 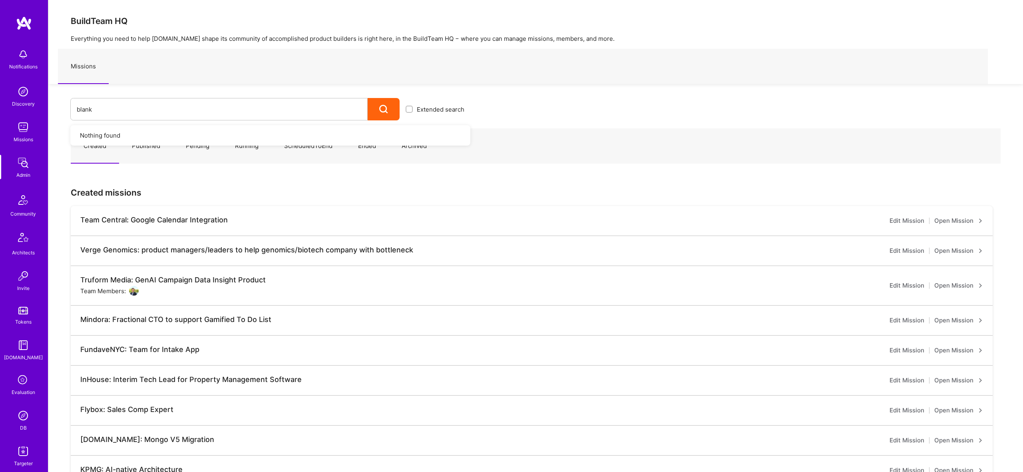 What do you see at coordinates (536, 21) in the screenshot?
I see `h3: BuildTeam HQ` at bounding box center [536, 21].